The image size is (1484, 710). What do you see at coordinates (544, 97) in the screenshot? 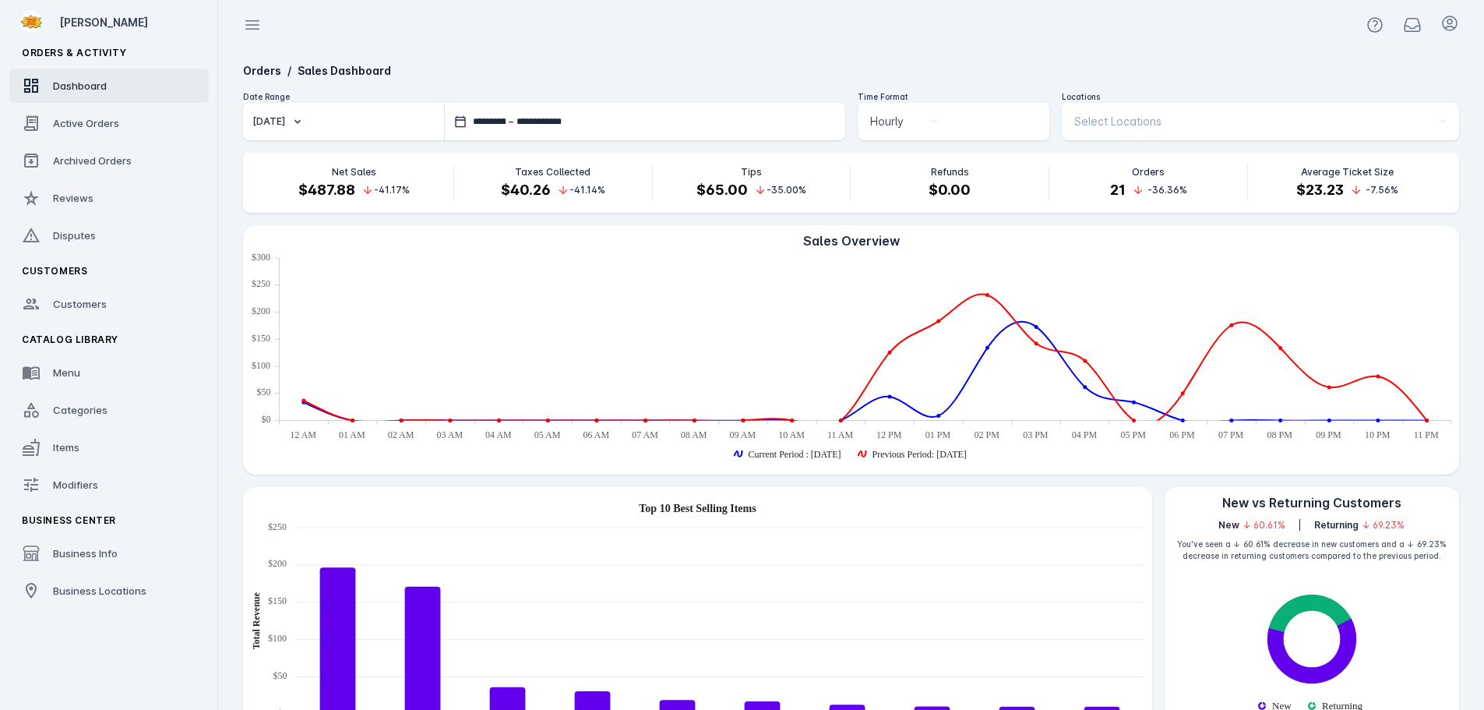
I see `div: Date Range` at bounding box center [544, 97].